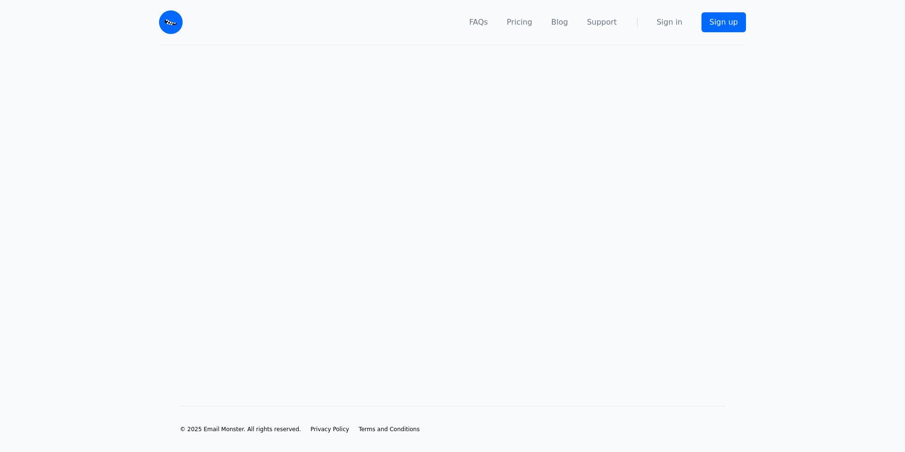 The height and width of the screenshot is (452, 905). Describe the element at coordinates (389, 429) in the screenshot. I see `span: Terms and Conditions` at that location.